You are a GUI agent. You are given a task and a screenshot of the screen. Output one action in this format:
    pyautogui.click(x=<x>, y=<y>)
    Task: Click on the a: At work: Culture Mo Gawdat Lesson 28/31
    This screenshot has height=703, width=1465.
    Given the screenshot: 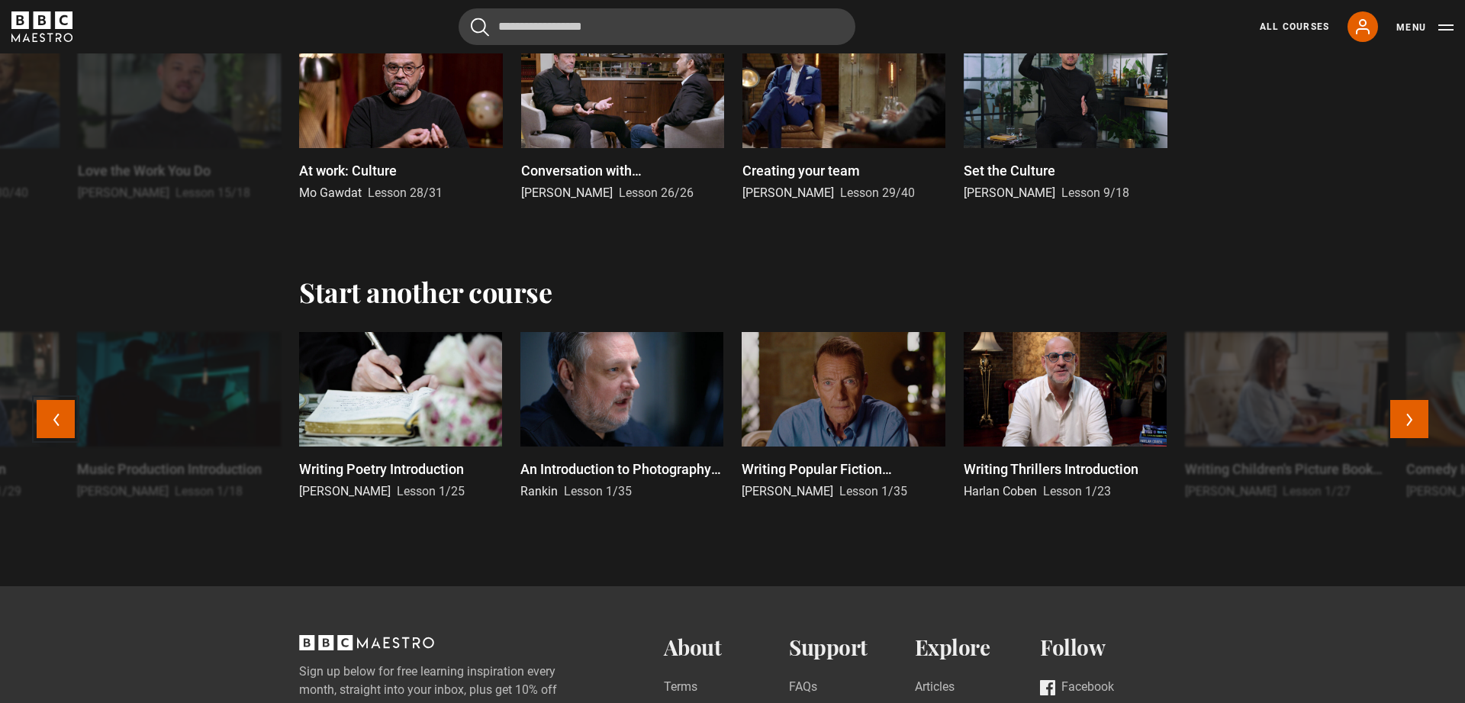 What is the action you would take?
    pyautogui.click(x=400, y=117)
    